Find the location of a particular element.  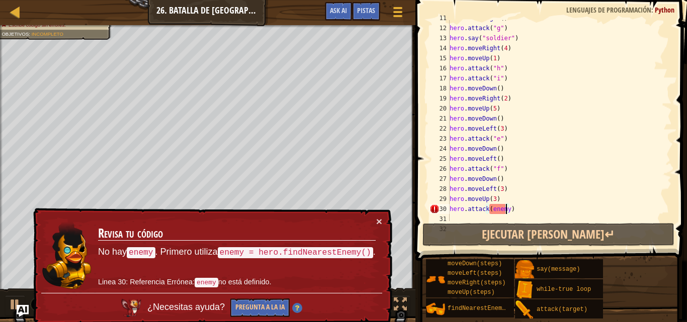

span: Python is located at coordinates (664, 10).